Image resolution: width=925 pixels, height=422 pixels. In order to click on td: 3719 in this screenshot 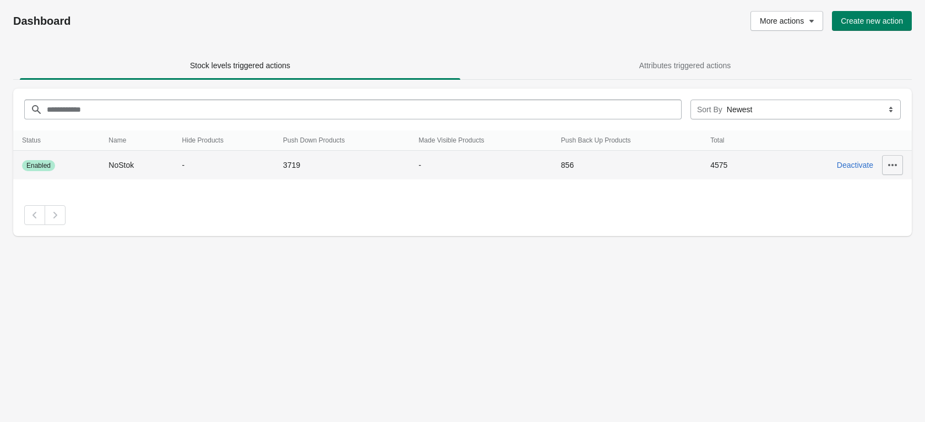, I will do `click(342, 165)`.